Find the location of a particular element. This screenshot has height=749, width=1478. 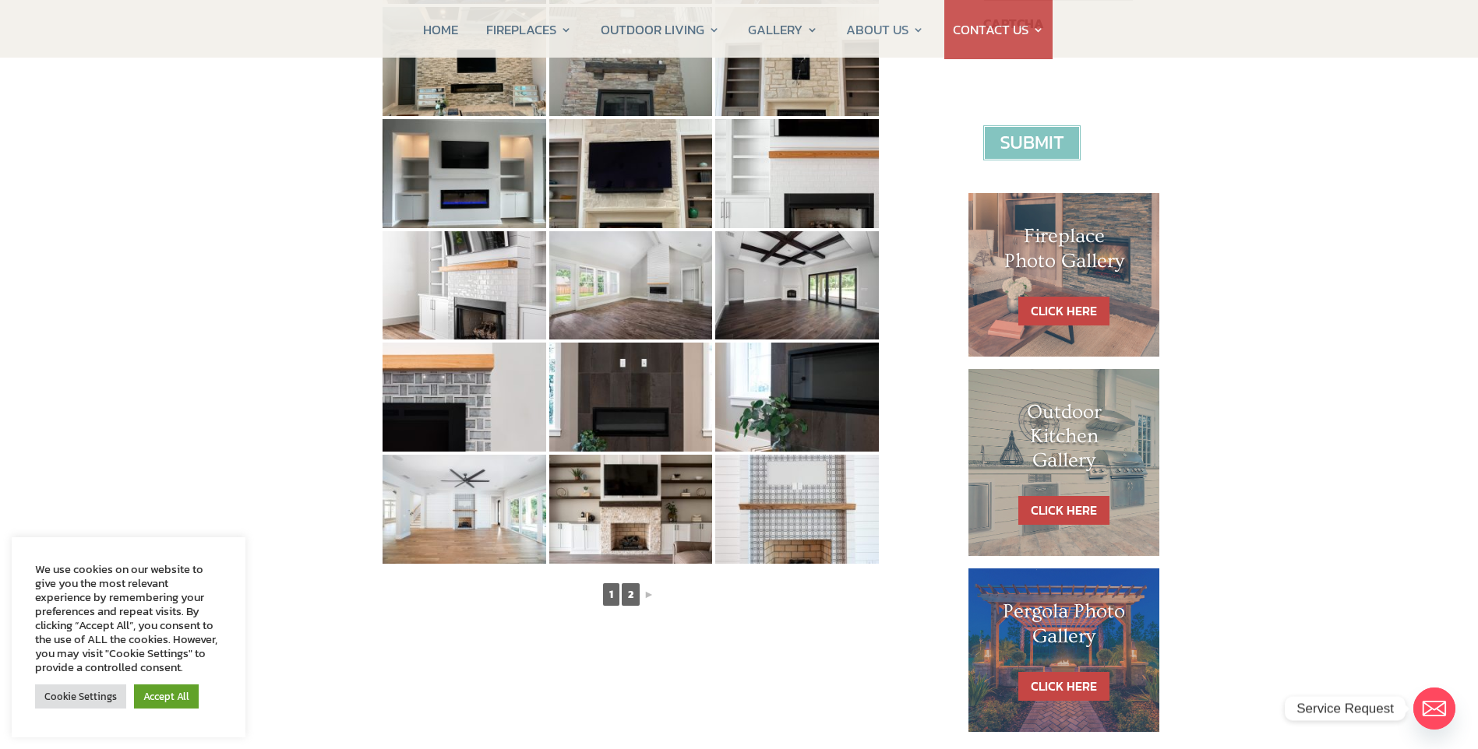

h1: Outdoor Kitchen Gallery is located at coordinates (1064, 441).